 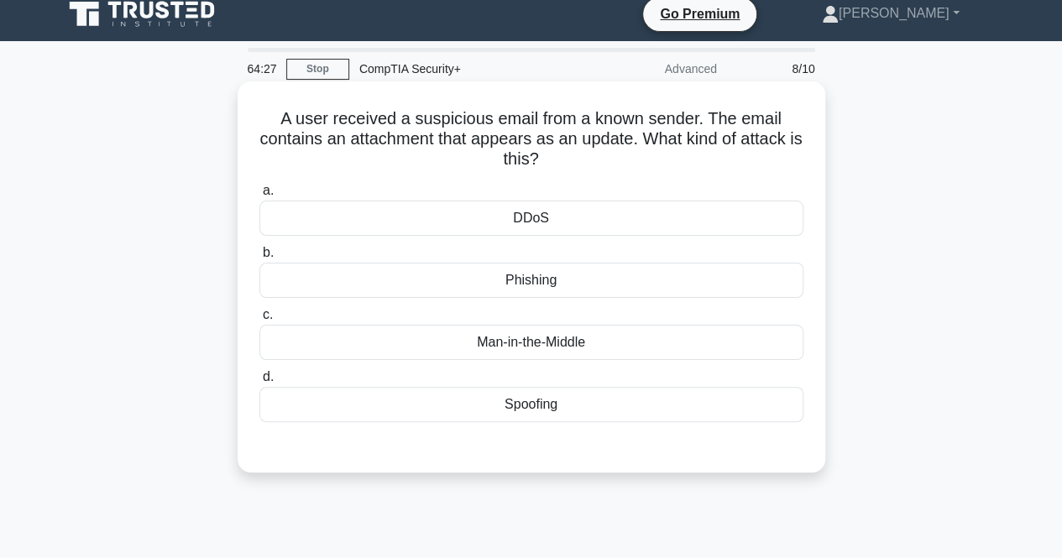 I want to click on a: Stop, so click(x=317, y=69).